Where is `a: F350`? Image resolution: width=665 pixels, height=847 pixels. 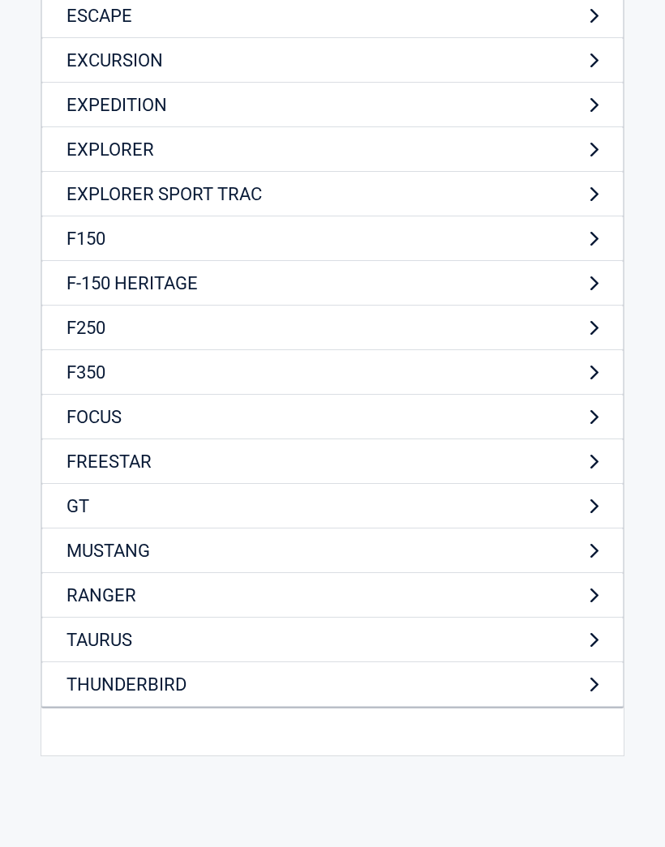
a: F350 is located at coordinates (332, 372).